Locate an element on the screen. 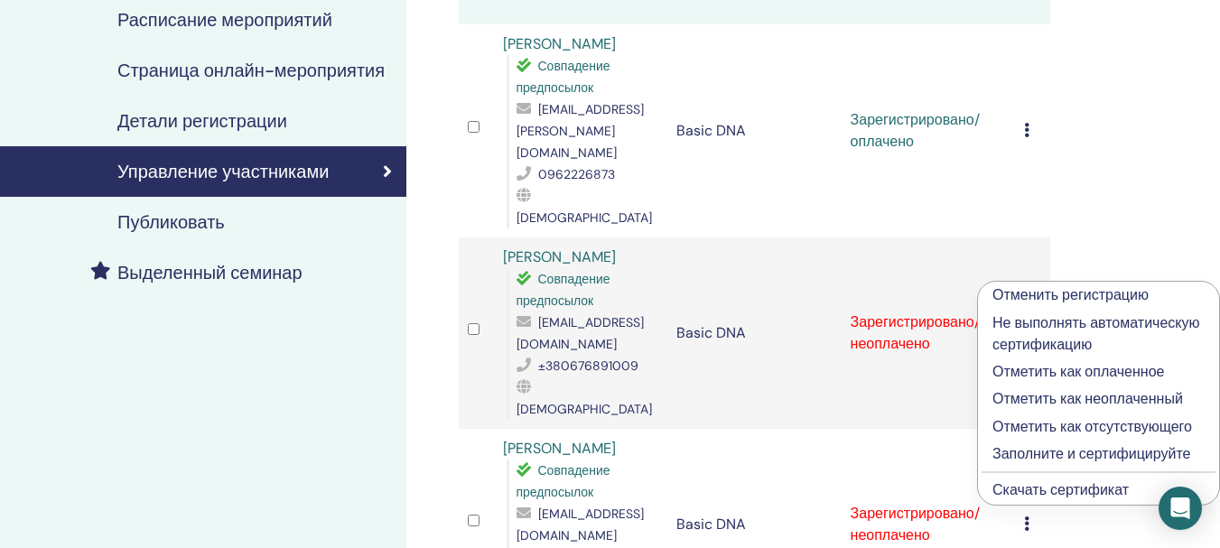  p: Отметить как оплаченное is located at coordinates (1098, 372).